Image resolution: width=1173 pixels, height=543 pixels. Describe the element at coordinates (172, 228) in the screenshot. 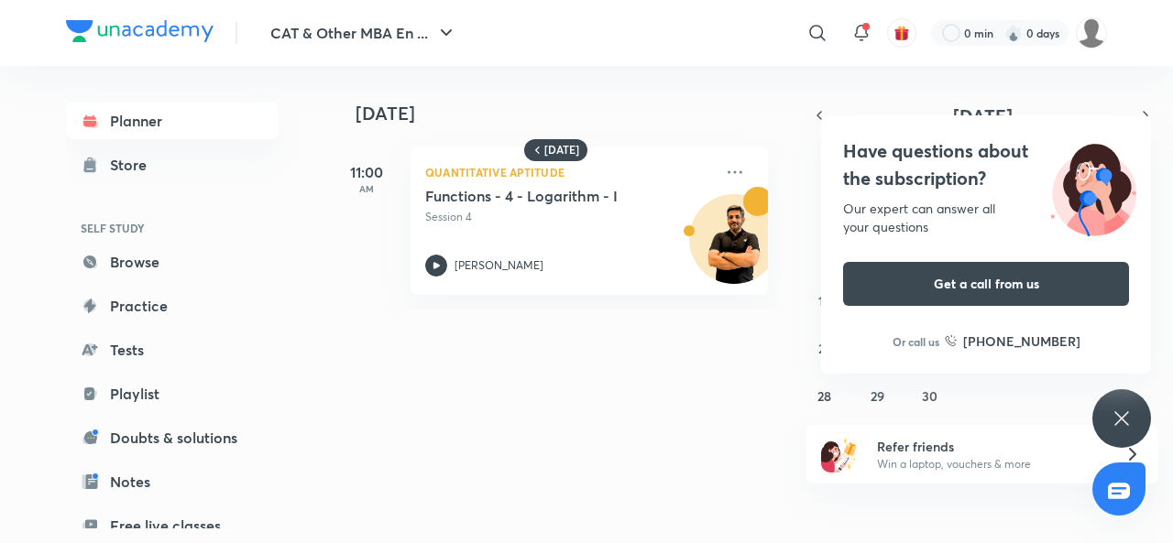

I see `h6: SELF STUDY` at that location.